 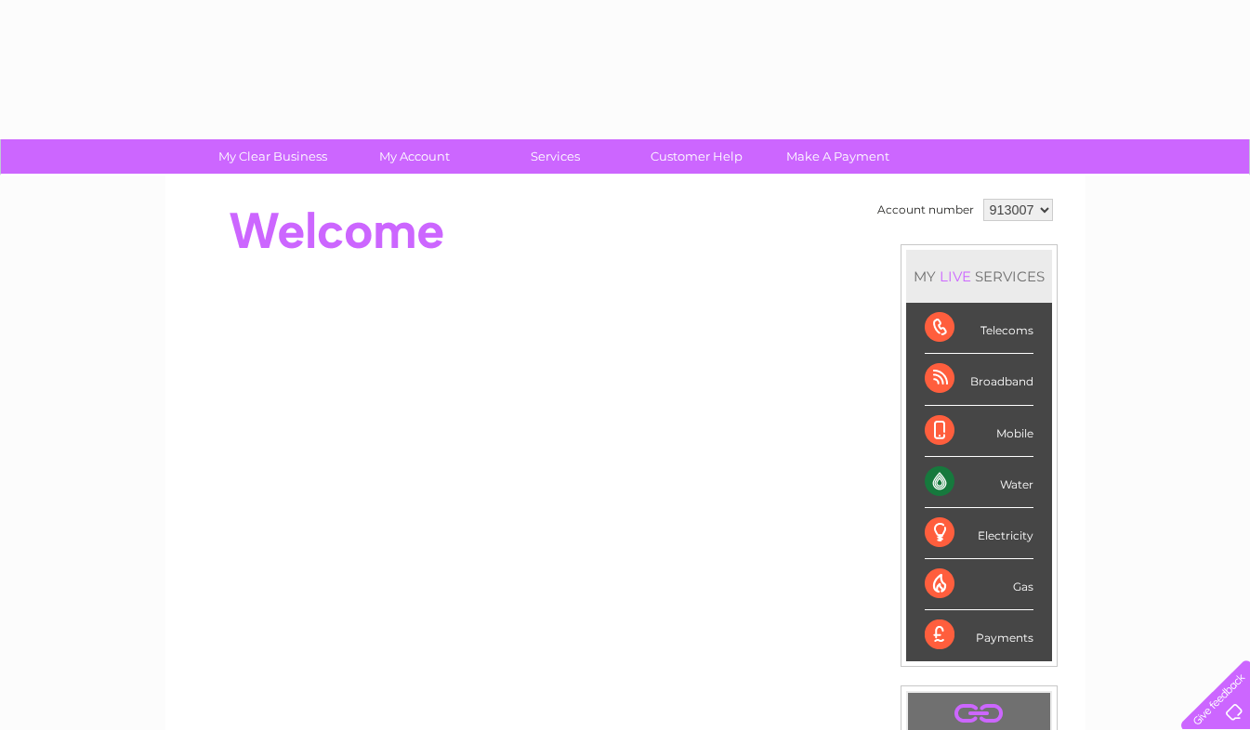 What do you see at coordinates (696, 156) in the screenshot?
I see `a: Customer Help` at bounding box center [696, 156].